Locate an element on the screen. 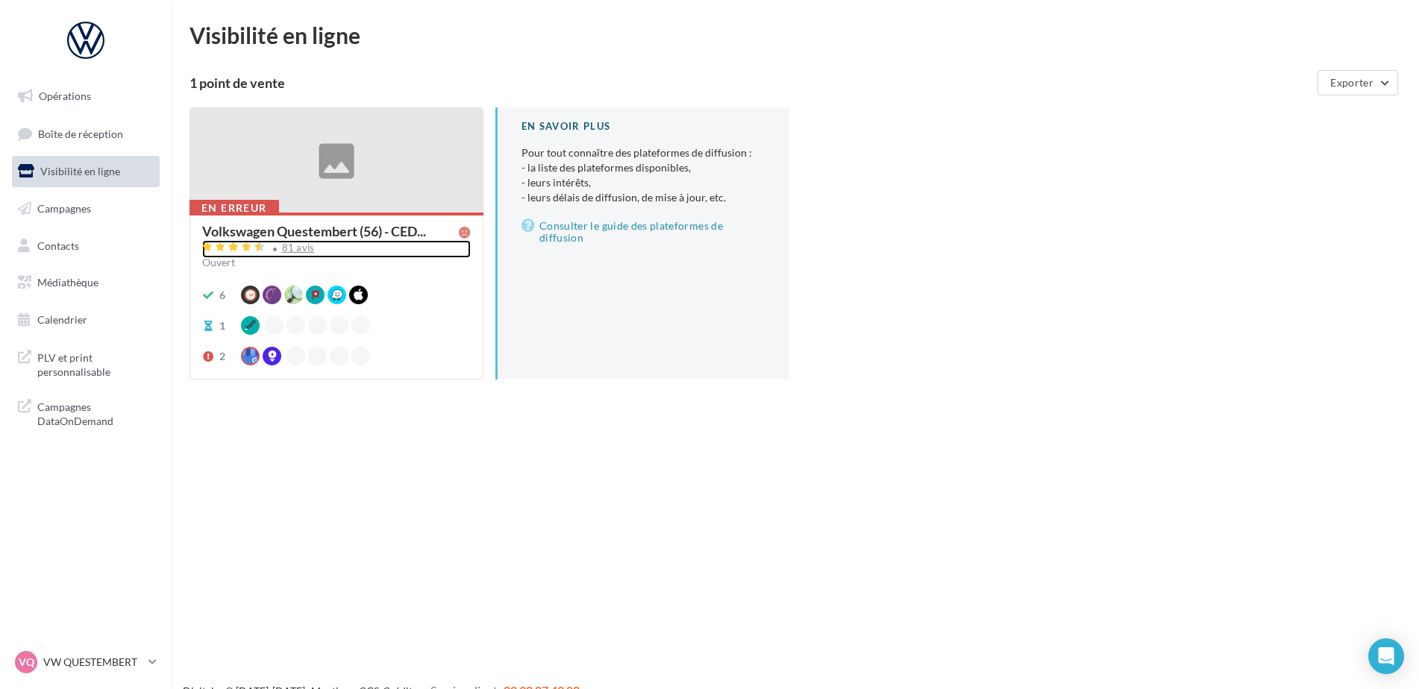 The height and width of the screenshot is (689, 1419). div: 6 is located at coordinates (222, 295).